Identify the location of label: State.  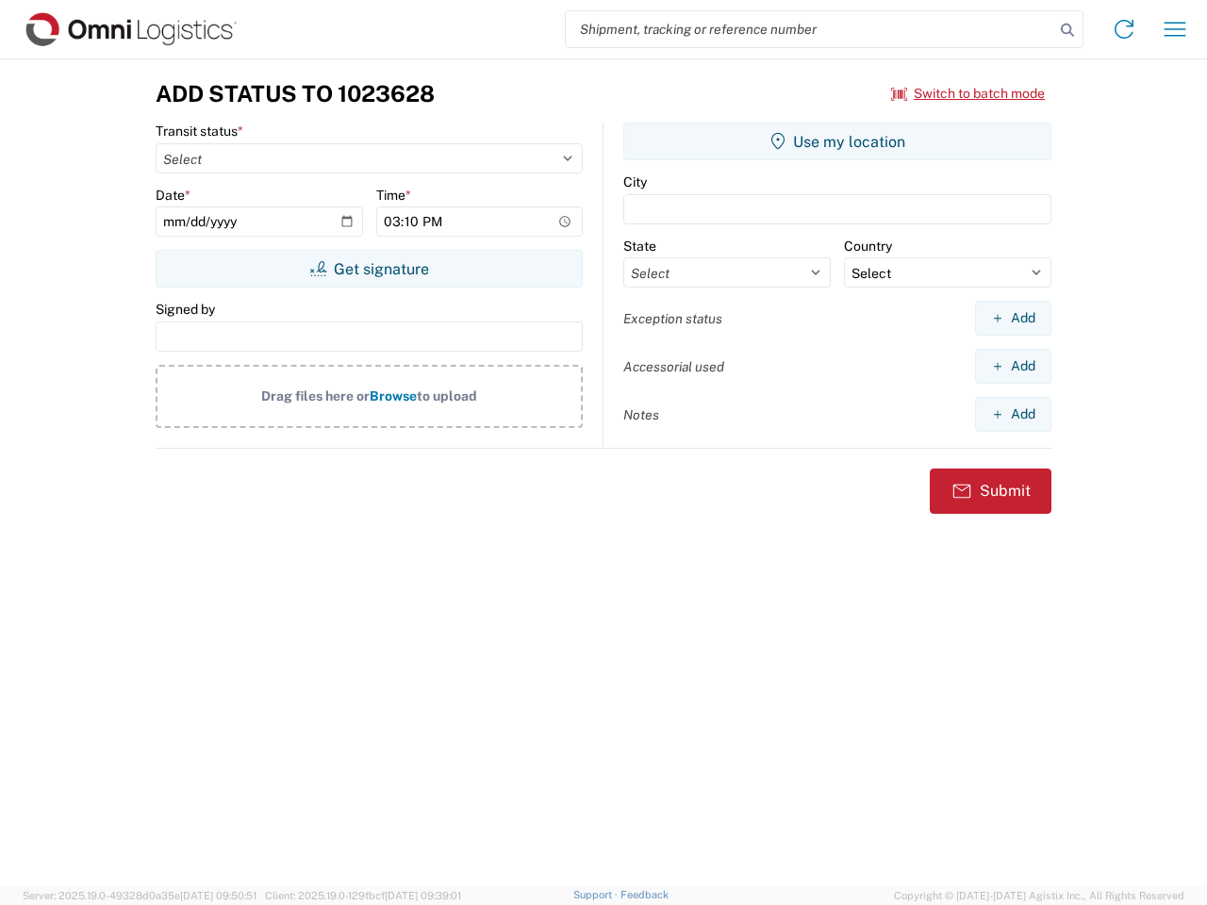
(639, 246).